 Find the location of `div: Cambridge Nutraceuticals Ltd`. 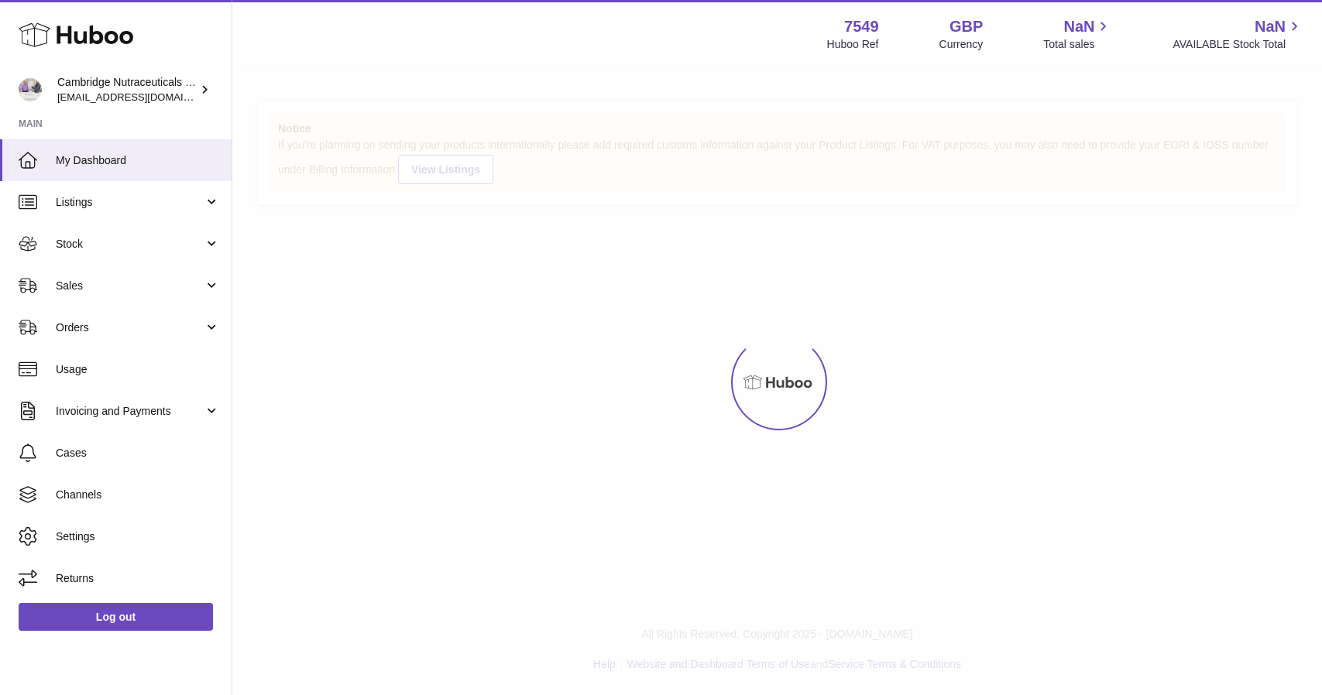

div: Cambridge Nutraceuticals Ltd is located at coordinates (127, 90).